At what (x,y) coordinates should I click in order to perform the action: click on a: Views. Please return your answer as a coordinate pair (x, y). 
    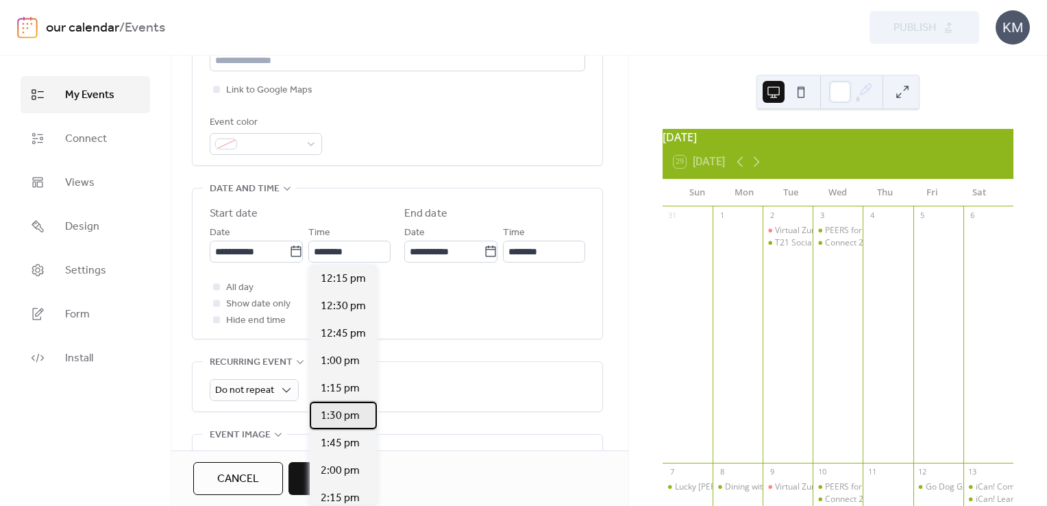
    Looking at the image, I should click on (85, 182).